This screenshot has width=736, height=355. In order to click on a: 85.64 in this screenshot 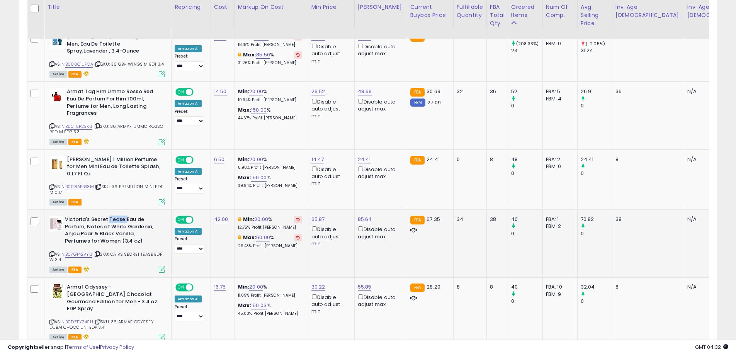, I will do `click(365, 220)`.